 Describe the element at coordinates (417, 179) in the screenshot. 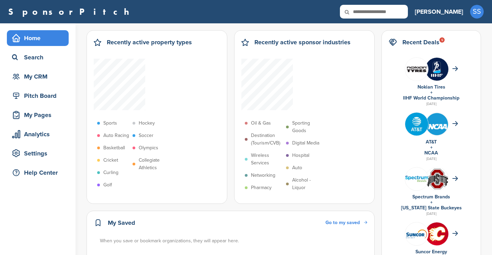

I see `img: Spectrum brands logo` at that location.